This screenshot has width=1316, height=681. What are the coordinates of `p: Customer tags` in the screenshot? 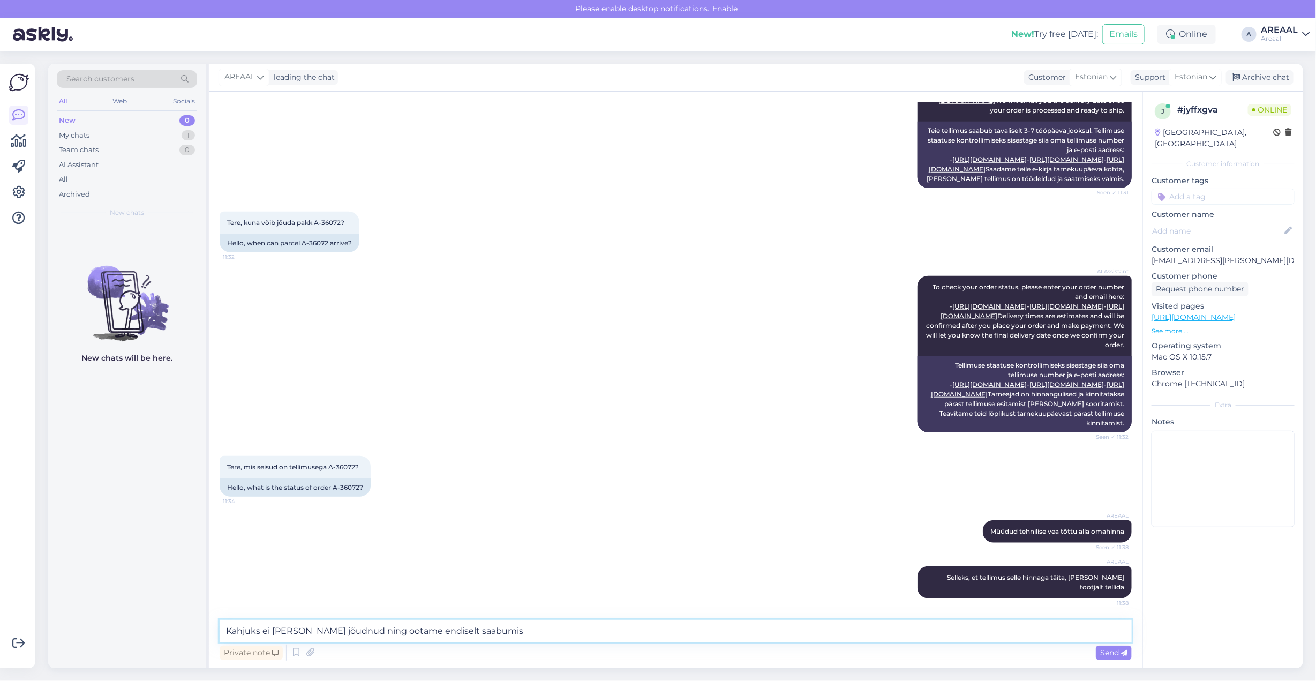 It's located at (1223, 181).